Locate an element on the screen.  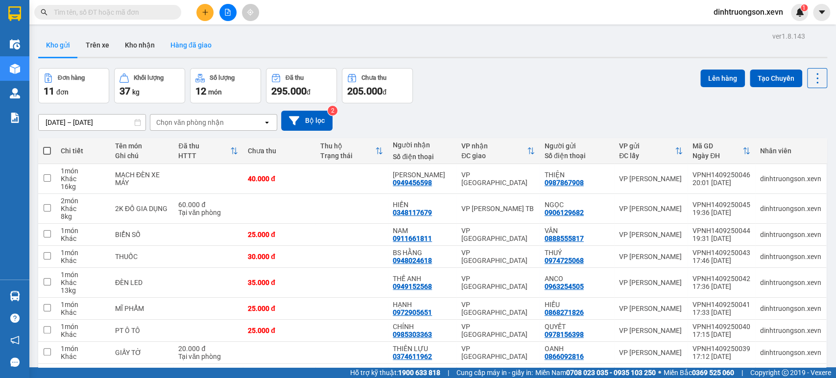
div: VP gửi is located at coordinates (647, 146).